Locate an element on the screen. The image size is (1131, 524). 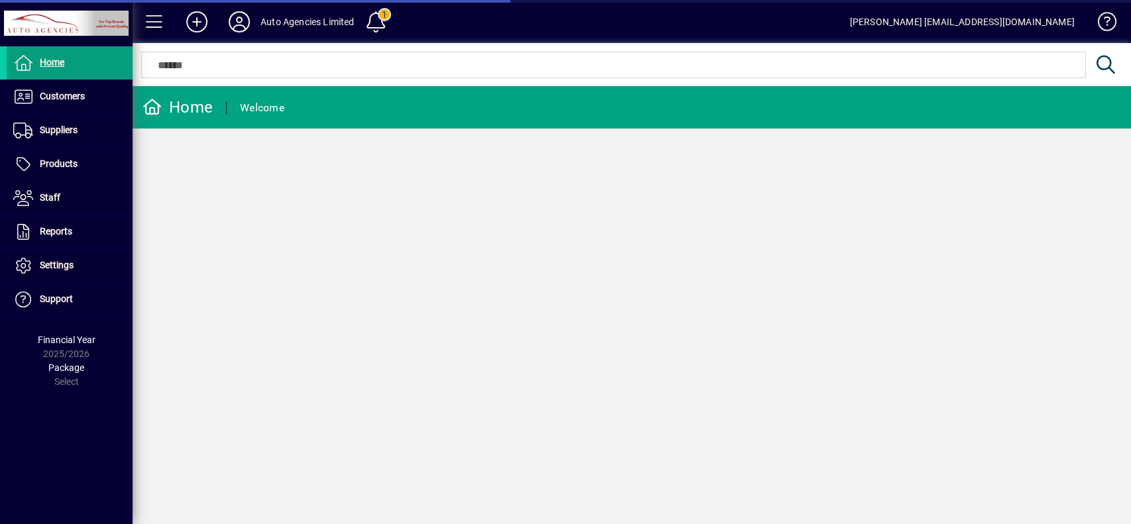
span: Package is located at coordinates (66, 368).